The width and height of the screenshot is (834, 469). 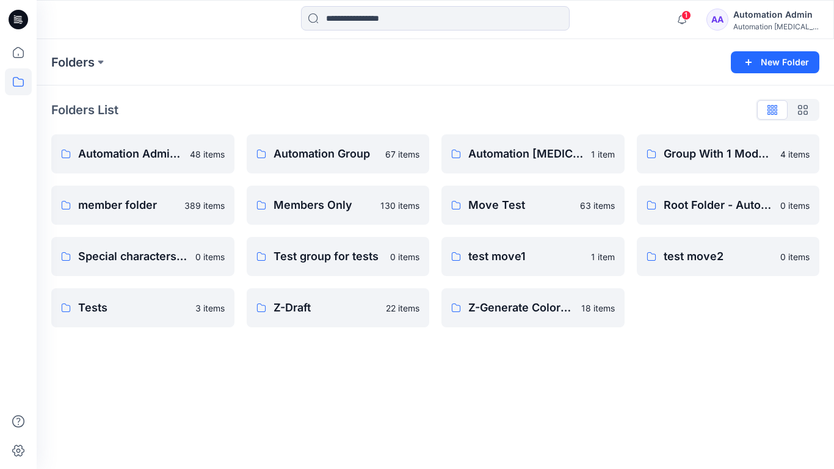 I want to click on p: Automation Admin's Personal Zone, so click(x=130, y=154).